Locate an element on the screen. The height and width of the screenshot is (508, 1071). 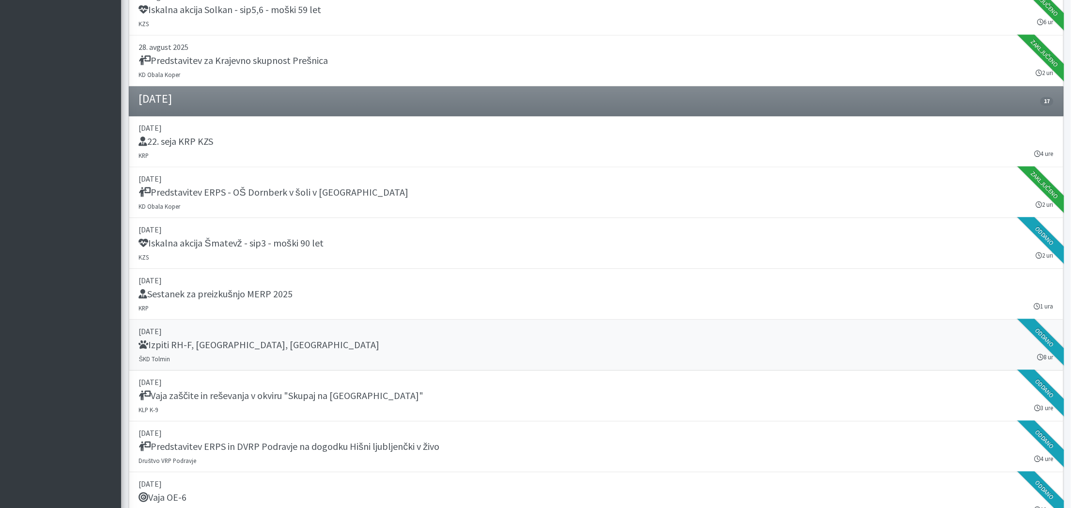
small: 1 ura is located at coordinates (1044, 307).